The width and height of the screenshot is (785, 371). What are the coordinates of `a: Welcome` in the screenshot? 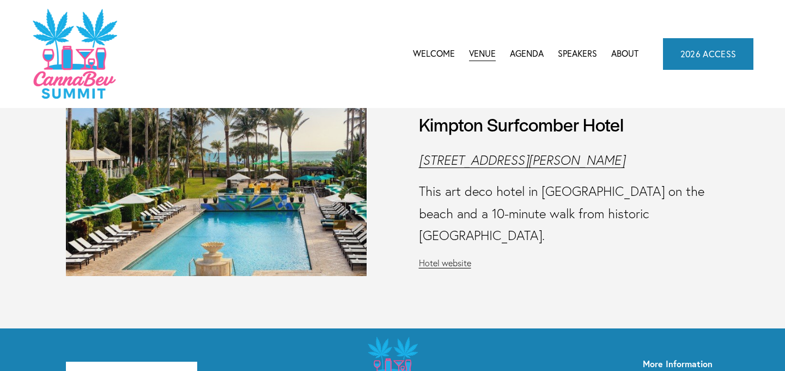 It's located at (434, 54).